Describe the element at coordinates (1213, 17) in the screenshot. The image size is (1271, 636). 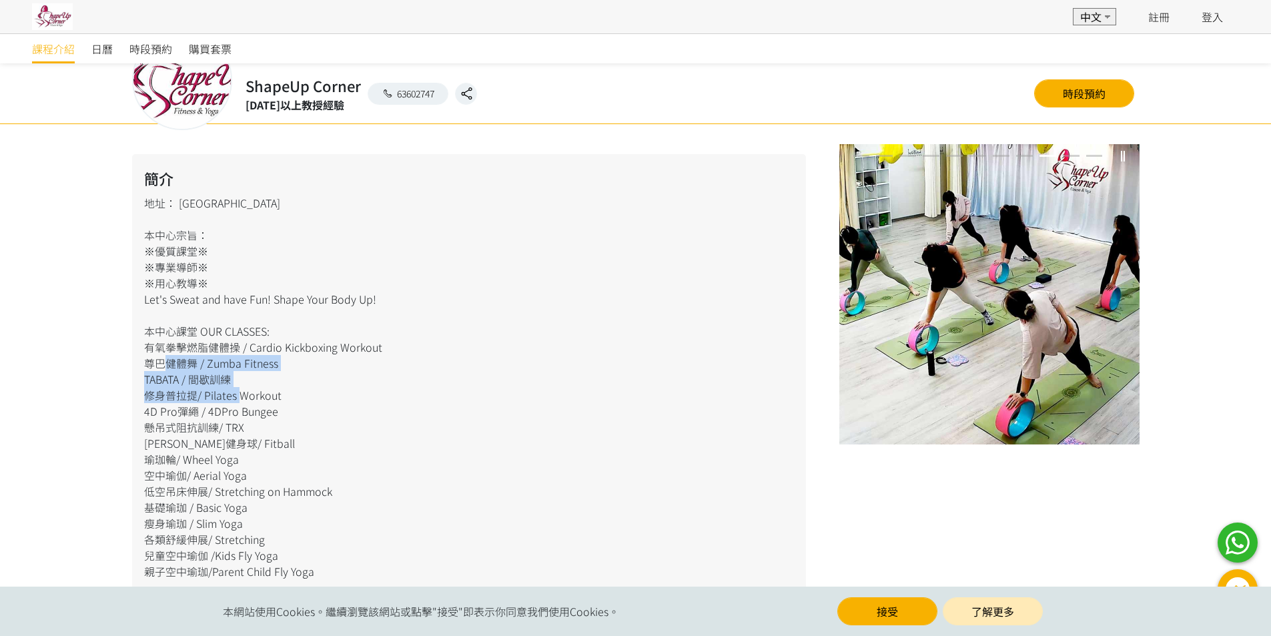
I see `a: 登入` at that location.